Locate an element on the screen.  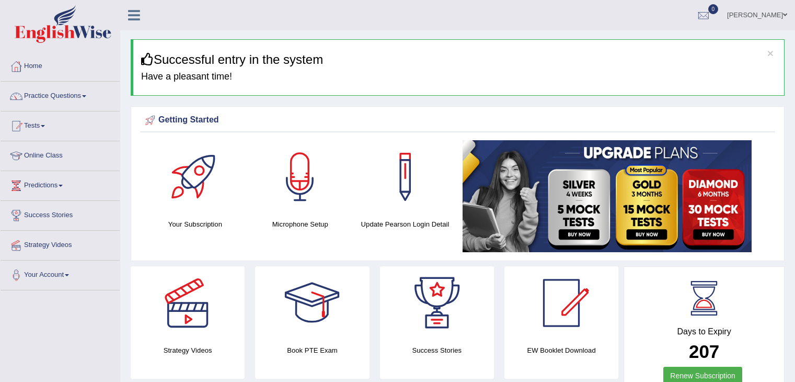
a: Strategy Videos is located at coordinates (60, 244).